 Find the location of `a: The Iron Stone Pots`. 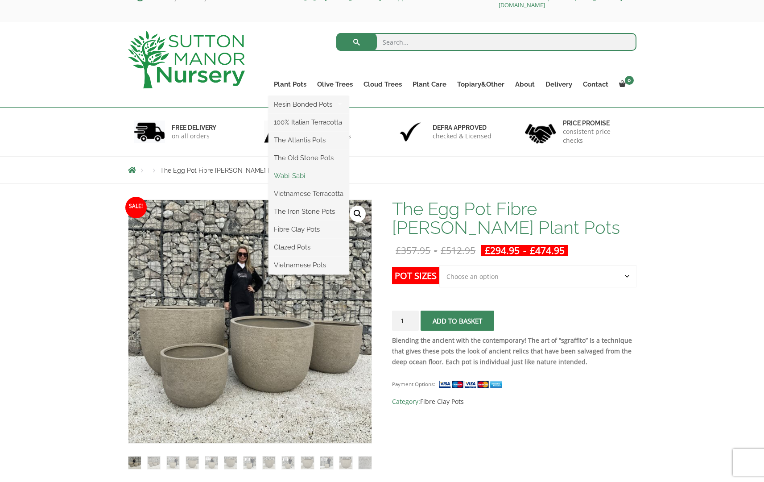

a: The Iron Stone Pots is located at coordinates (309, 211).